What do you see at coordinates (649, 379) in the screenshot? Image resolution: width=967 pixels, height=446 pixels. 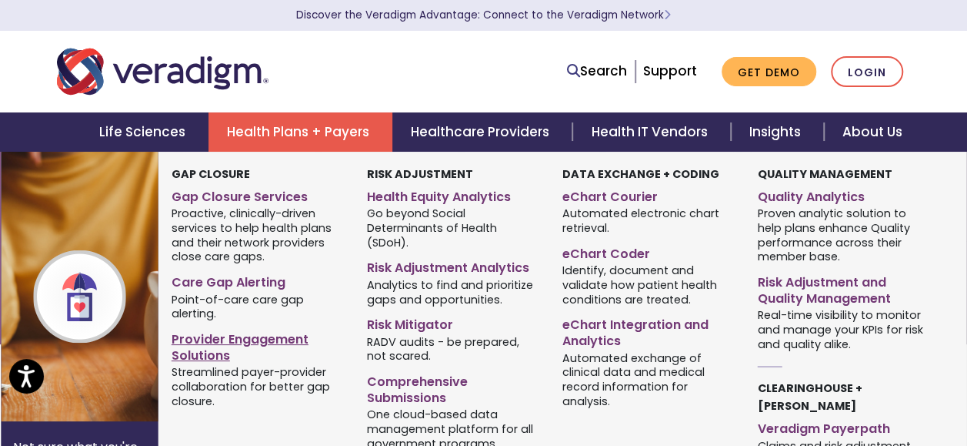 I see `span: Automated exchange of clinical data and medical record information for analysis.` at bounding box center [649, 379].